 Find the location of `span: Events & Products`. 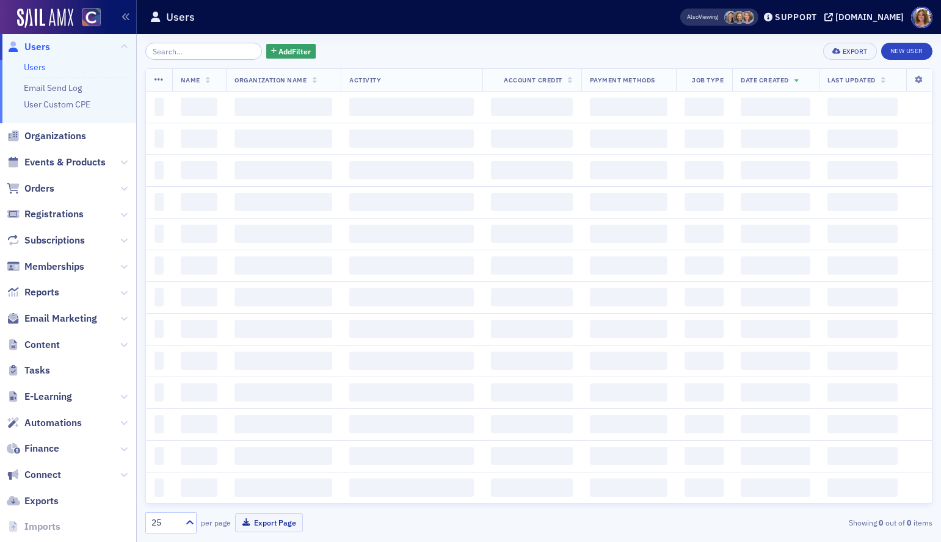

span: Events & Products is located at coordinates (65, 162).